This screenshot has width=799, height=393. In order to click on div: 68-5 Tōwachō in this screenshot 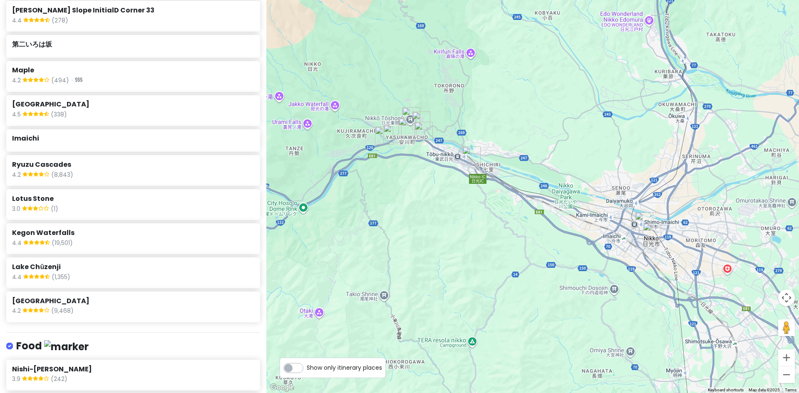, I will do `click(471, 156)`.